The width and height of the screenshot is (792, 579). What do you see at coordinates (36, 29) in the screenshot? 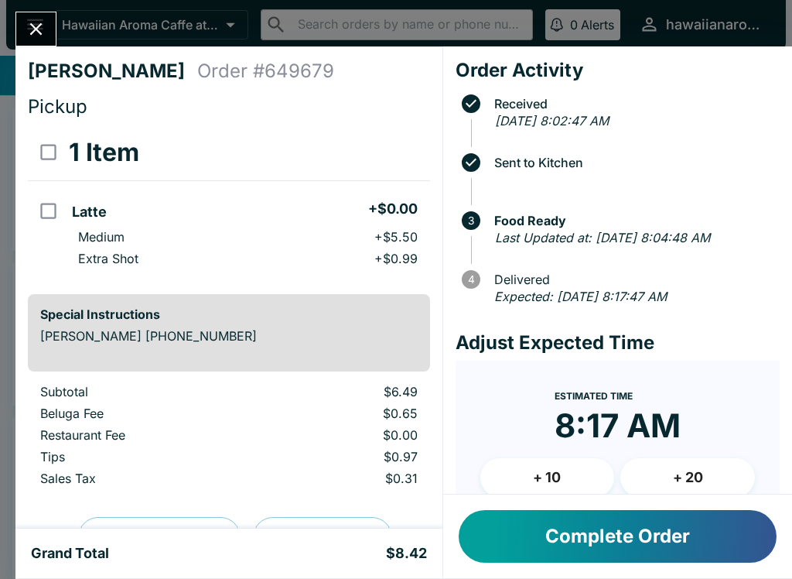
I see `button: Close` at bounding box center [36, 29].